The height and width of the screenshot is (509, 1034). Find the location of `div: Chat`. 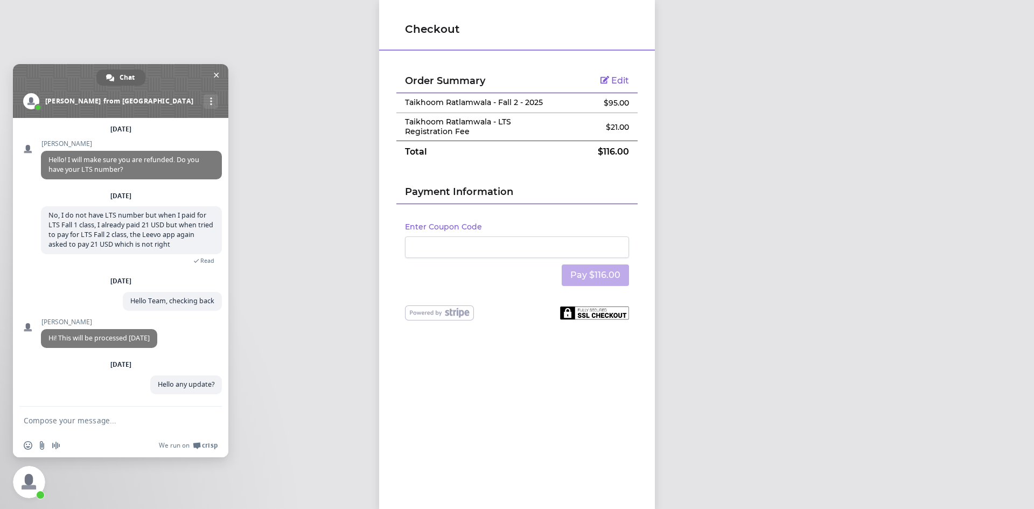

div: Chat is located at coordinates (121, 78).